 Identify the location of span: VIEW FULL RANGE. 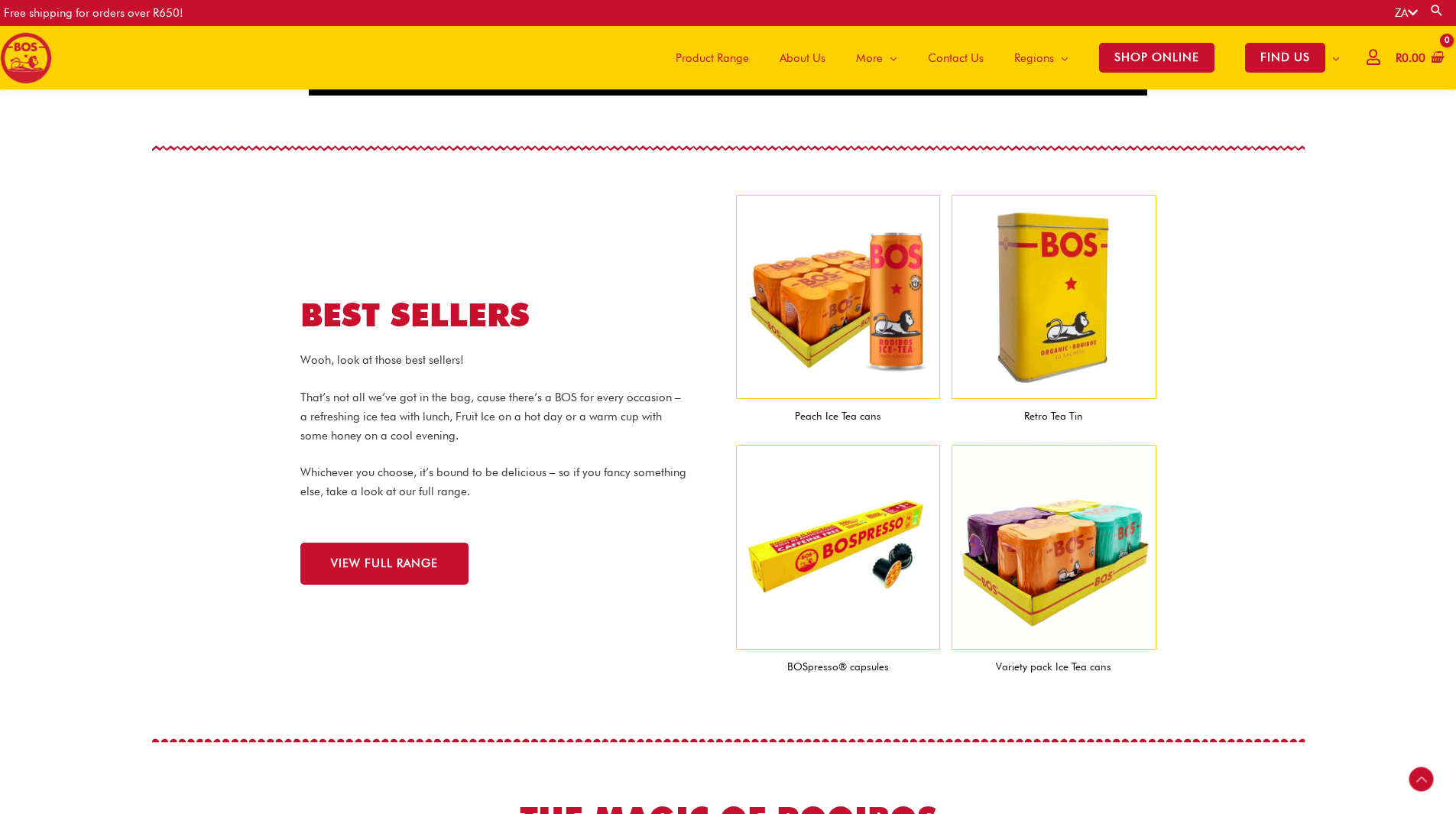
(385, 563).